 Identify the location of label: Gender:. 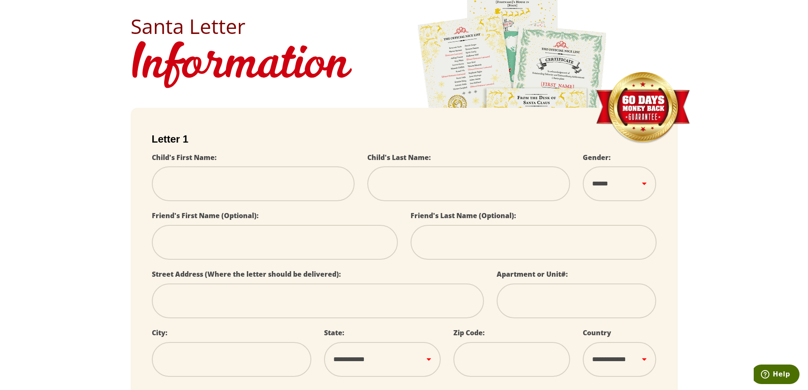
(597, 157).